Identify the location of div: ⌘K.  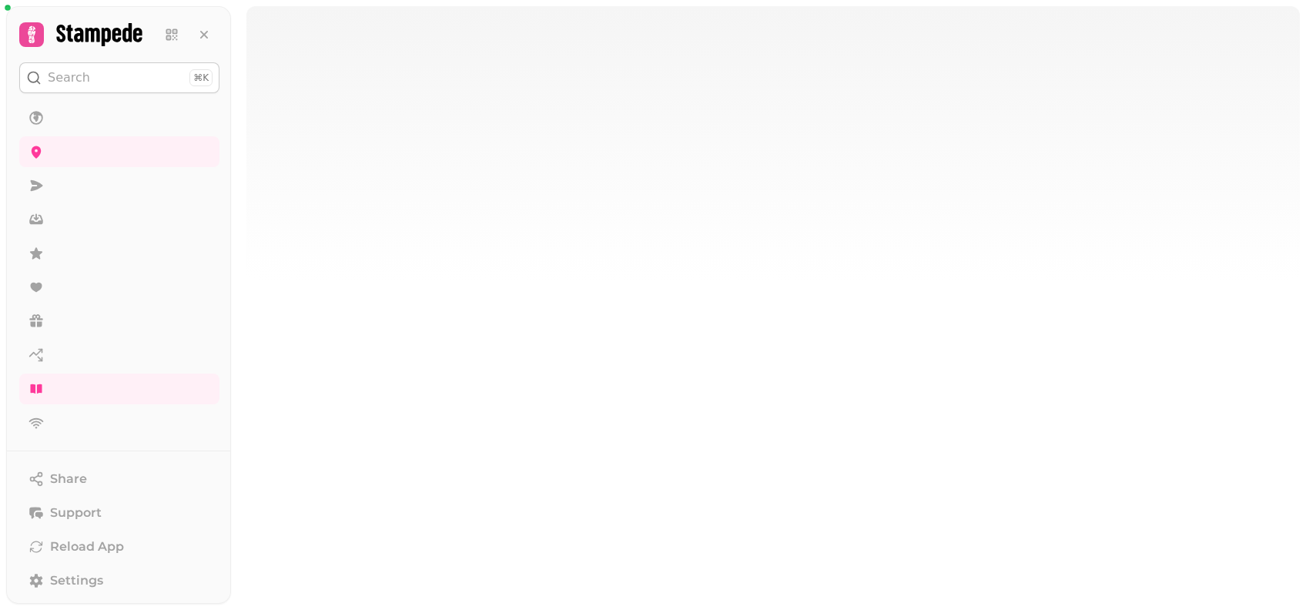
(201, 78).